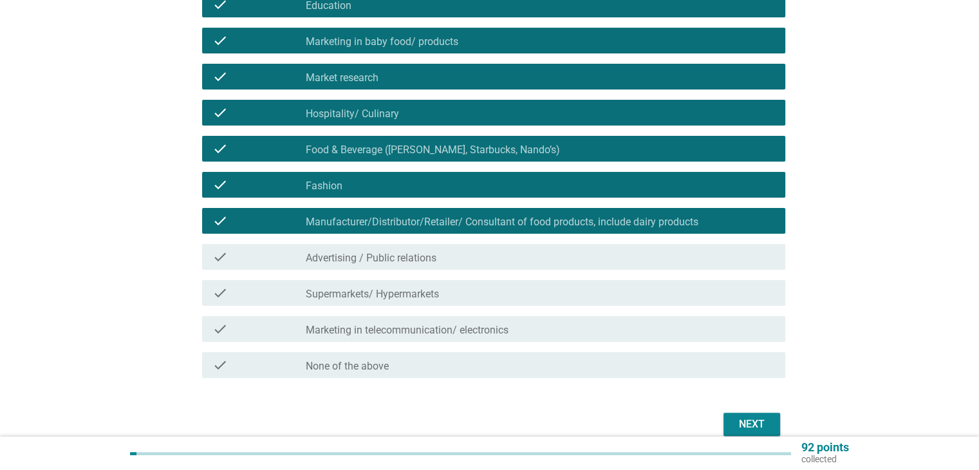  I want to click on p: 92 points, so click(825, 447).